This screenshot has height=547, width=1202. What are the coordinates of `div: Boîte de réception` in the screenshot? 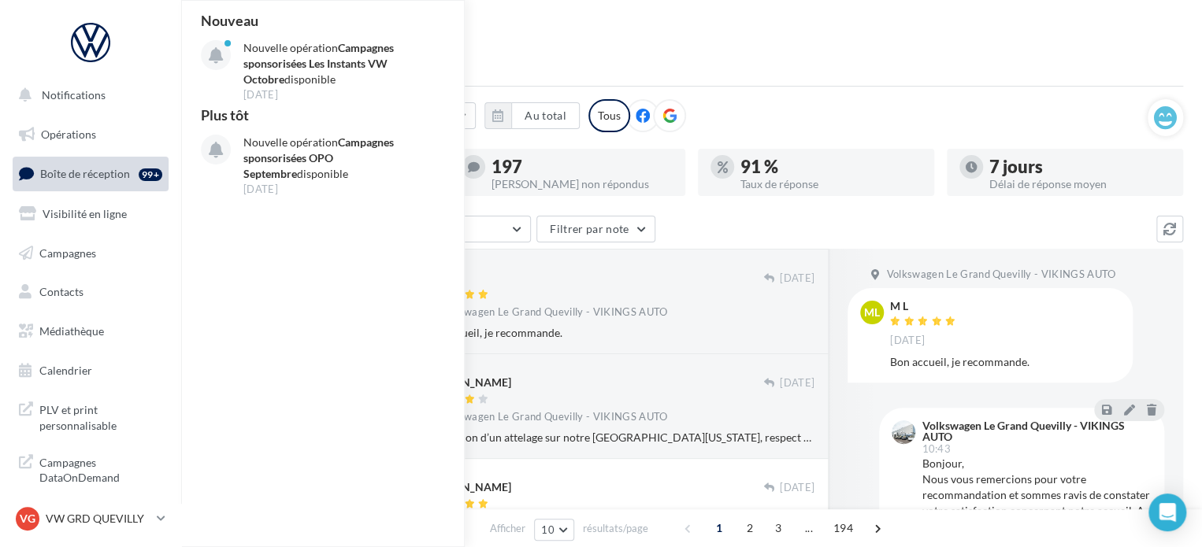 It's located at (691, 37).